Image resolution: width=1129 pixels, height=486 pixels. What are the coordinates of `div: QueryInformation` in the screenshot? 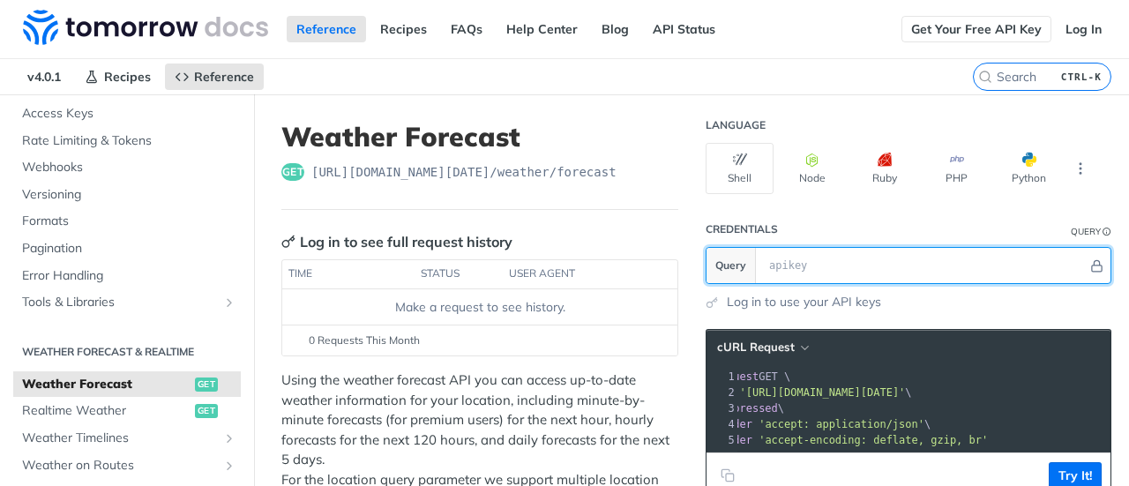 It's located at (1092, 231).